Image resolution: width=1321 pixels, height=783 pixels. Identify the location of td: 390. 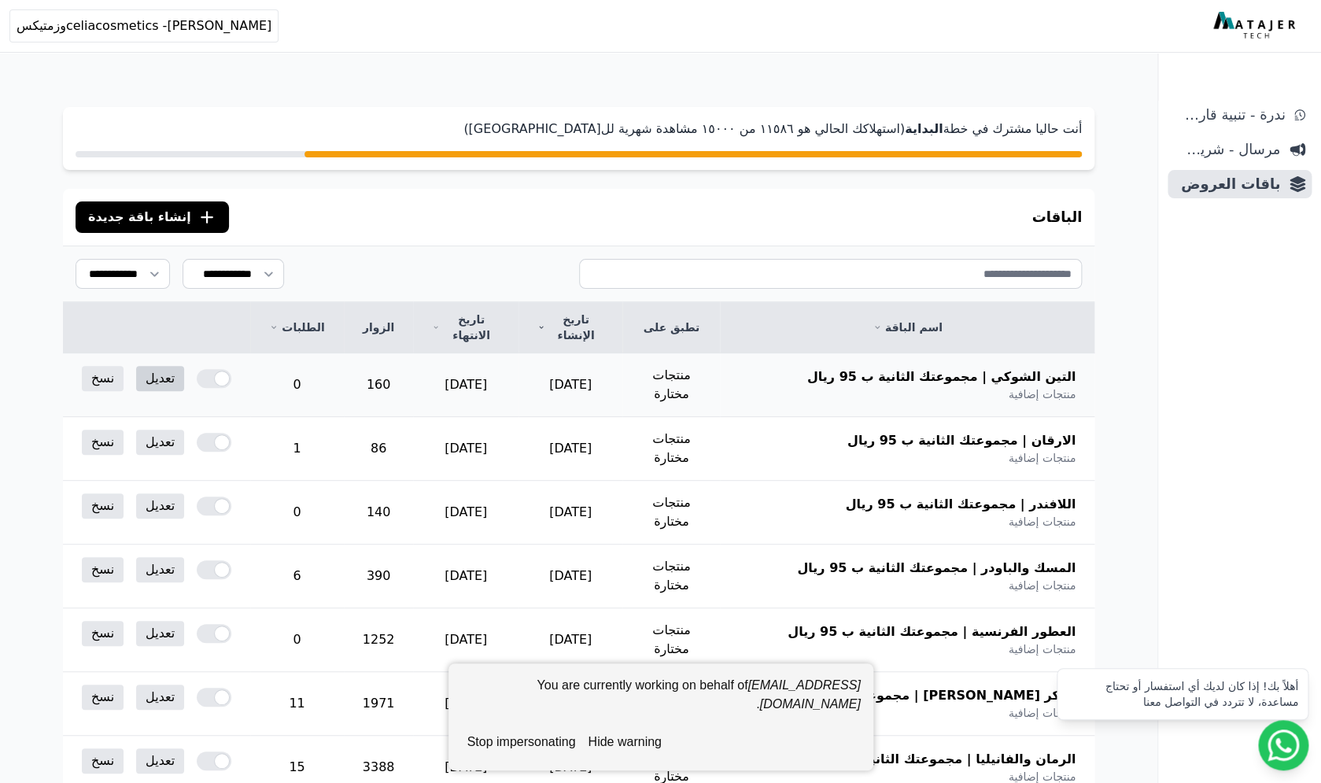
(378, 576).